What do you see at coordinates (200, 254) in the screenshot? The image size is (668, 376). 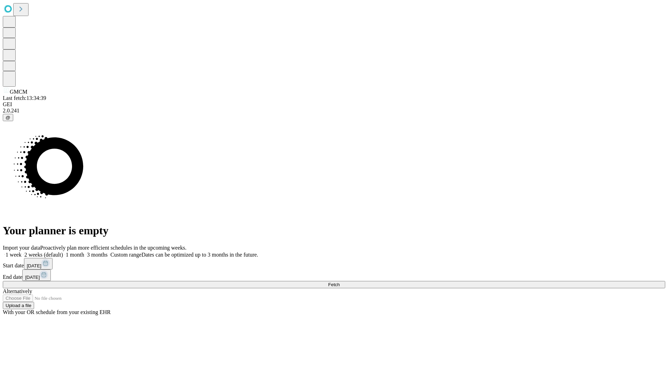 I see `span: Dates can be optimized up to 3 months in the future.` at bounding box center [200, 254].